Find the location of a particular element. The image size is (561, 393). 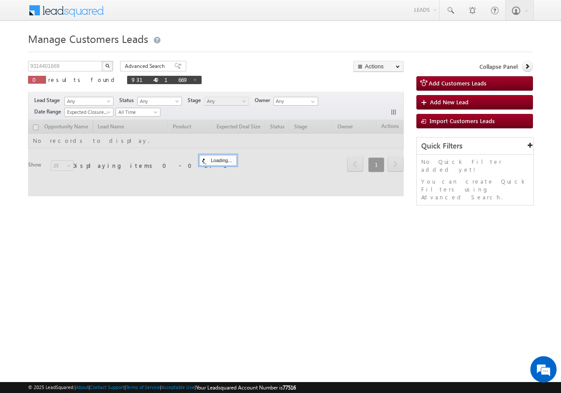

a: Terms of Service is located at coordinates (143, 387).